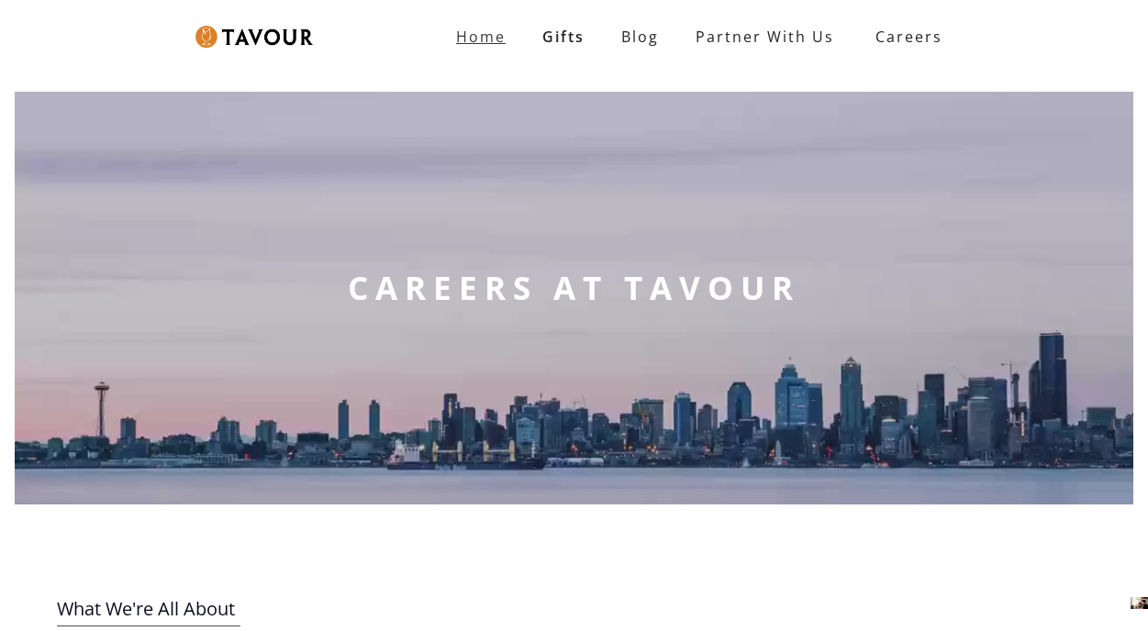 The height and width of the screenshot is (631, 1148). I want to click on a: Home, so click(481, 37).